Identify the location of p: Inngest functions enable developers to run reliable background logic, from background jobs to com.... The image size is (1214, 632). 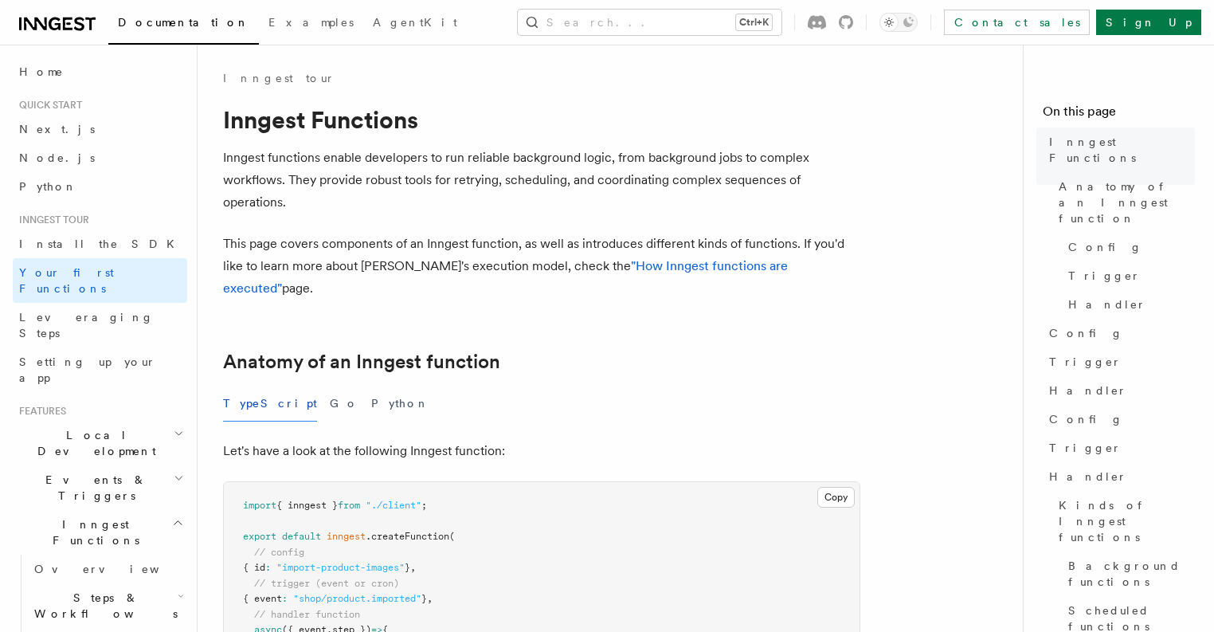
(542, 180).